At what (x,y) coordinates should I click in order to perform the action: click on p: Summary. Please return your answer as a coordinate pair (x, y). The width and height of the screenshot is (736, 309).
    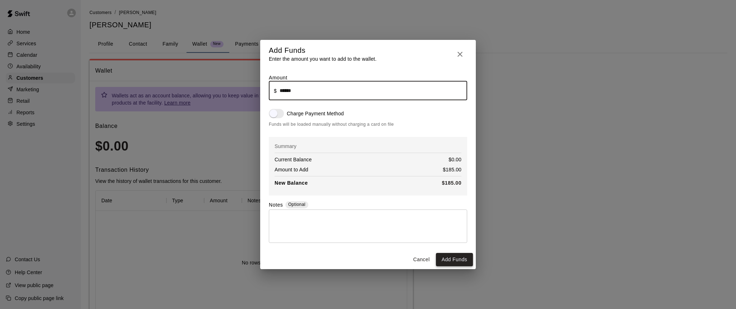
    Looking at the image, I should click on (368, 146).